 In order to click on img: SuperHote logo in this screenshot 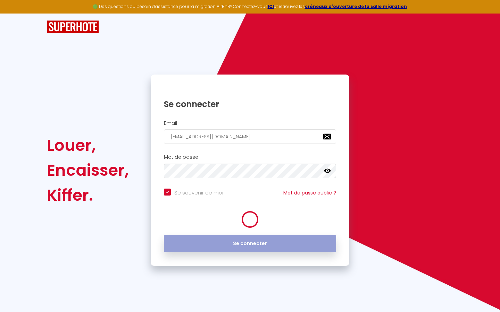, I will do `click(73, 27)`.